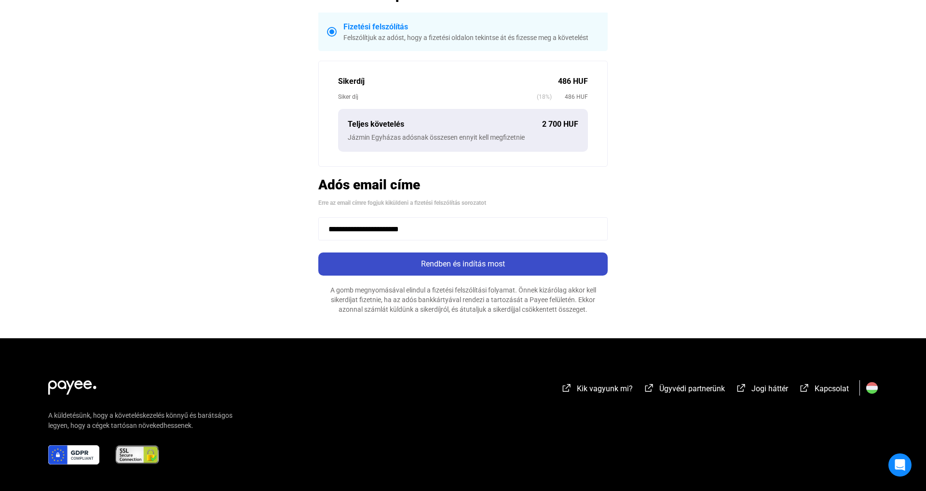  Describe the element at coordinates (471, 27) in the screenshot. I see `div: Fizetési felszólítás` at that location.